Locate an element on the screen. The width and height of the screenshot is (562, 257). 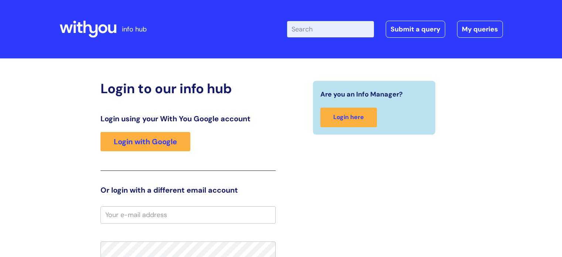
input: Your e-mail address is located at coordinates (188, 215).